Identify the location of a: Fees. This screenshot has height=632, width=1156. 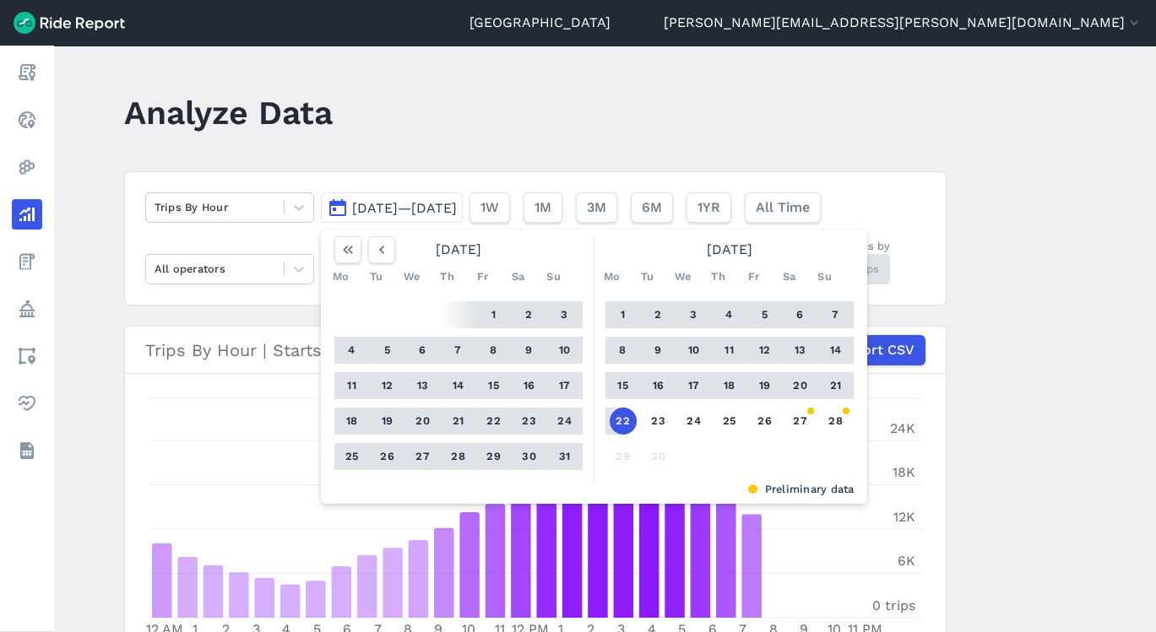
(27, 262).